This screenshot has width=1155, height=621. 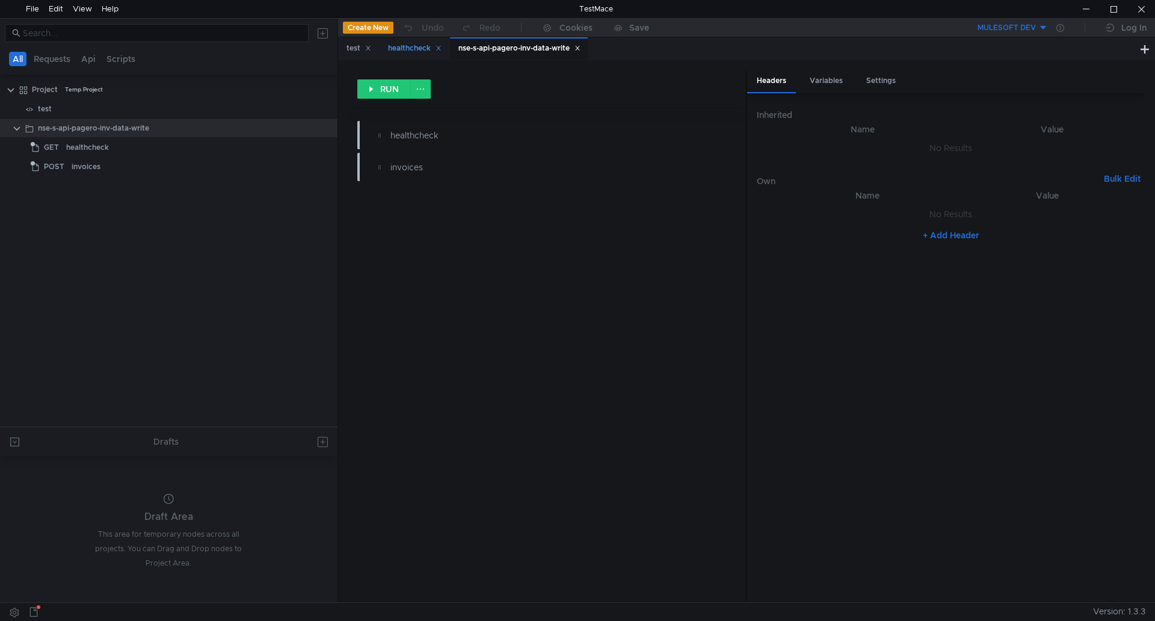 I want to click on button: Api, so click(x=88, y=59).